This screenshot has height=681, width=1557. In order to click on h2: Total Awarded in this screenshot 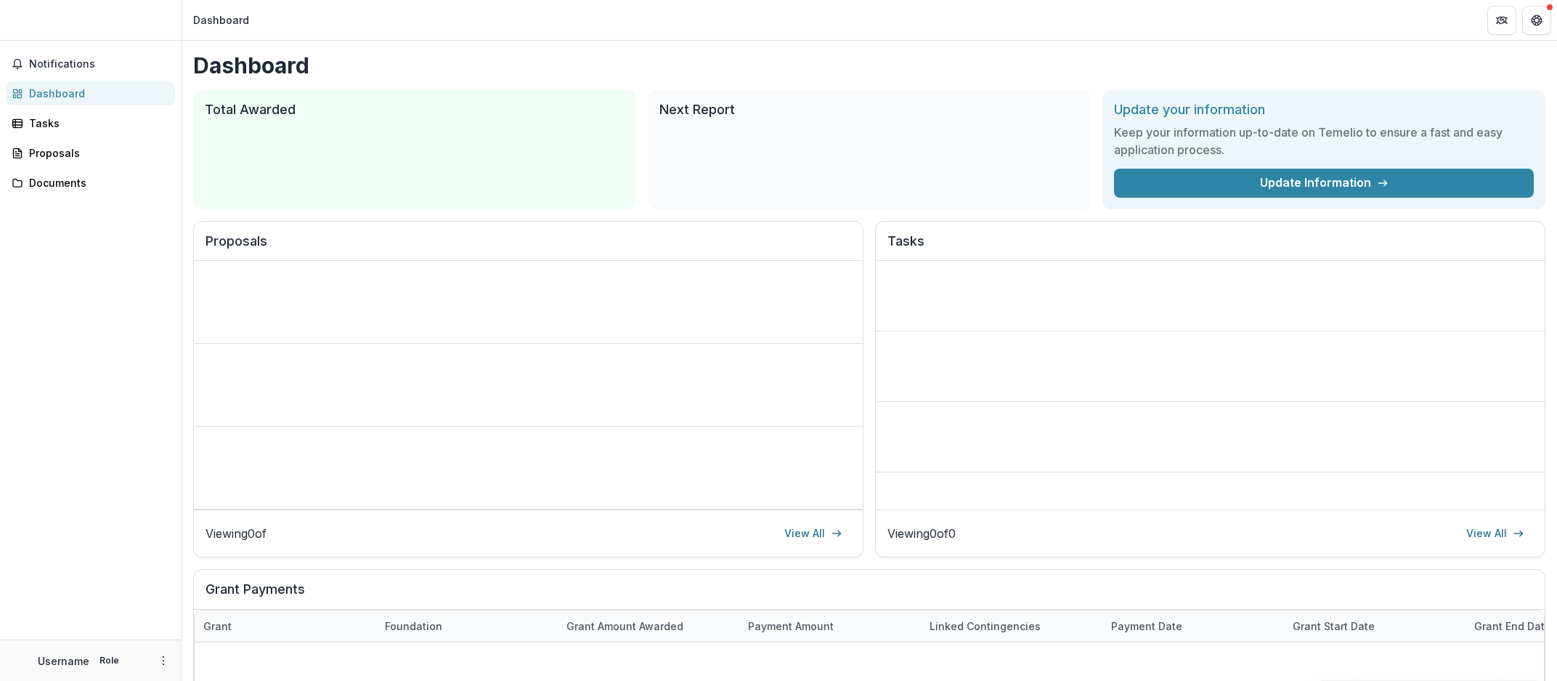, I will do `click(415, 110)`.